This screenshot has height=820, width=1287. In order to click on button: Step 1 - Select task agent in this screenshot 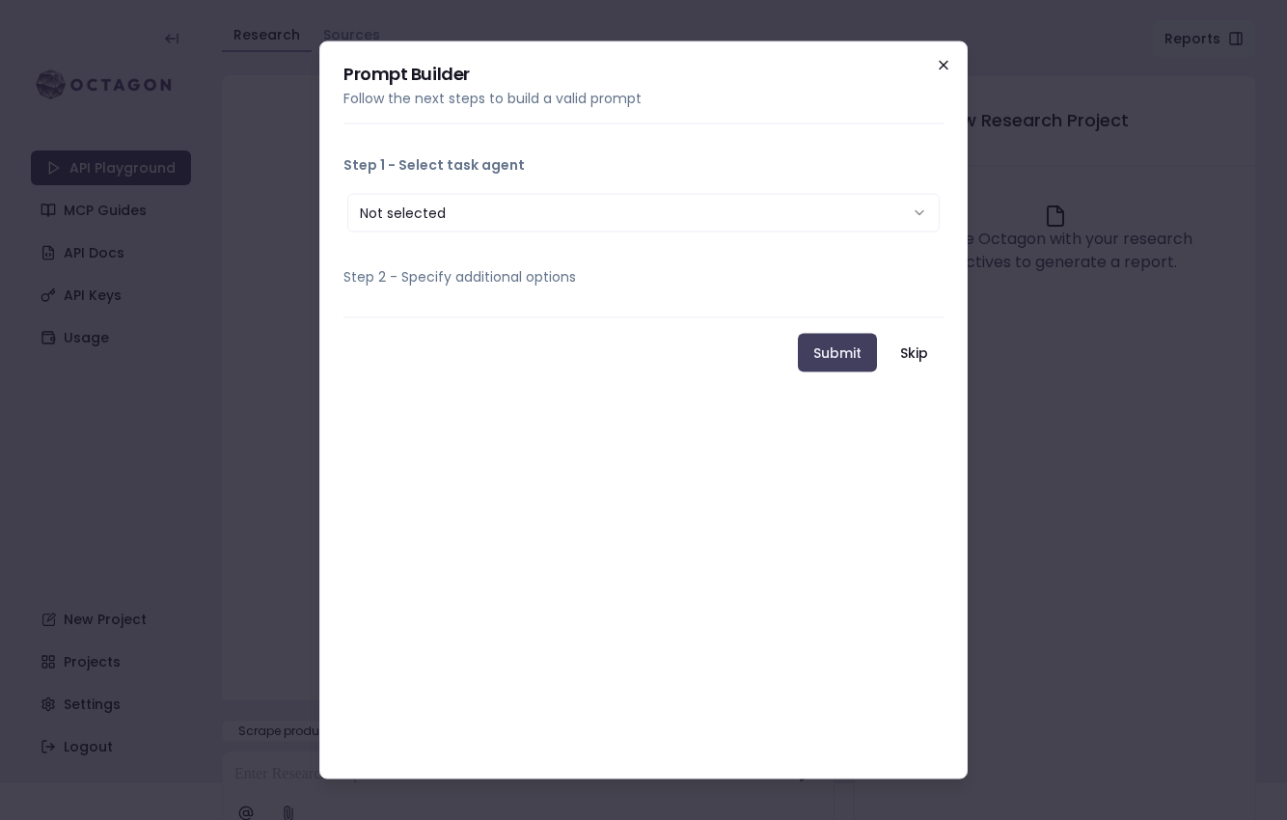, I will do `click(644, 165)`.